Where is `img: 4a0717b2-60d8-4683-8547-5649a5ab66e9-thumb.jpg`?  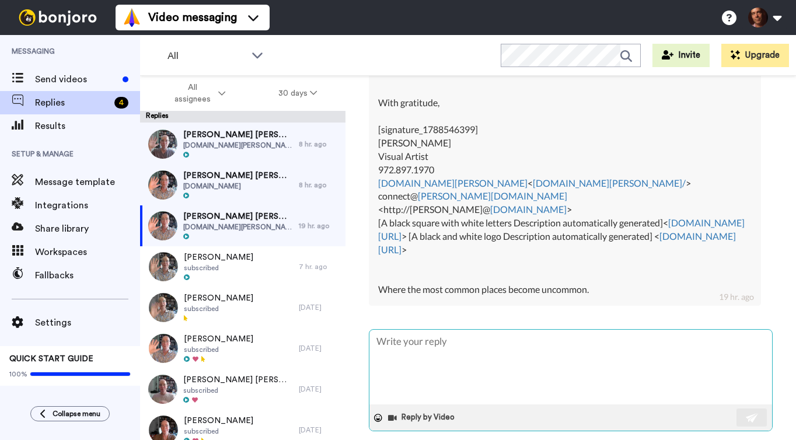 img: 4a0717b2-60d8-4683-8547-5649a5ab66e9-thumb.jpg is located at coordinates (163, 267).